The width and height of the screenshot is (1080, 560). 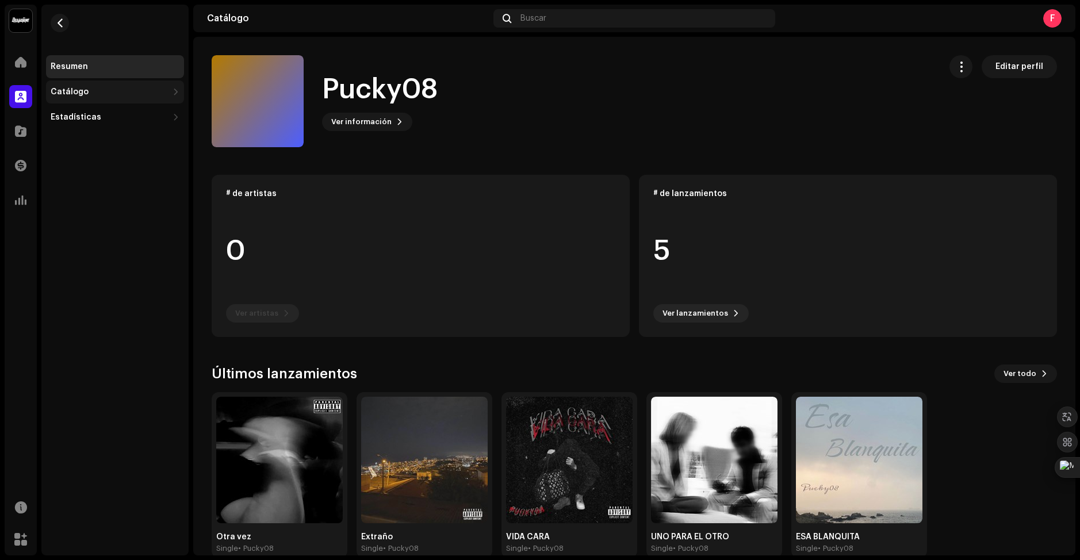 I want to click on div: VIDA CARA, so click(x=570, y=537).